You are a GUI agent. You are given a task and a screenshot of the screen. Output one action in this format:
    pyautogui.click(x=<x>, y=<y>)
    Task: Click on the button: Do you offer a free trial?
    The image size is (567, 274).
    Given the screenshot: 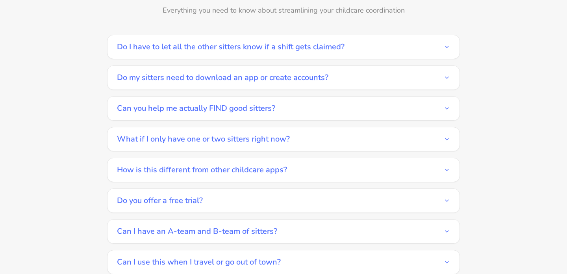 What is the action you would take?
    pyautogui.click(x=284, y=200)
    